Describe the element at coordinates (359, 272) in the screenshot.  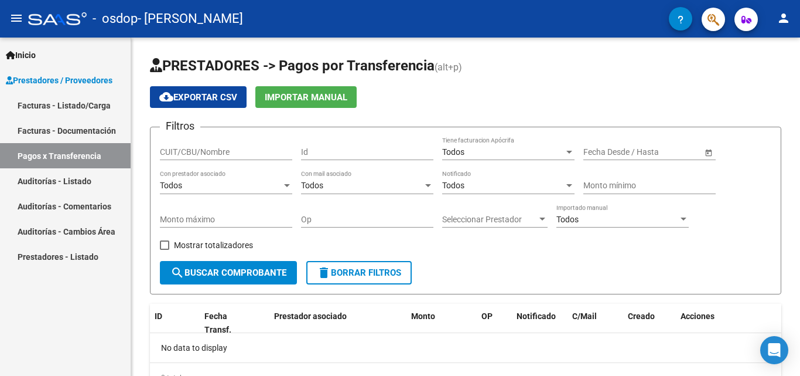
I see `span: Borrar Filtros` at that location.